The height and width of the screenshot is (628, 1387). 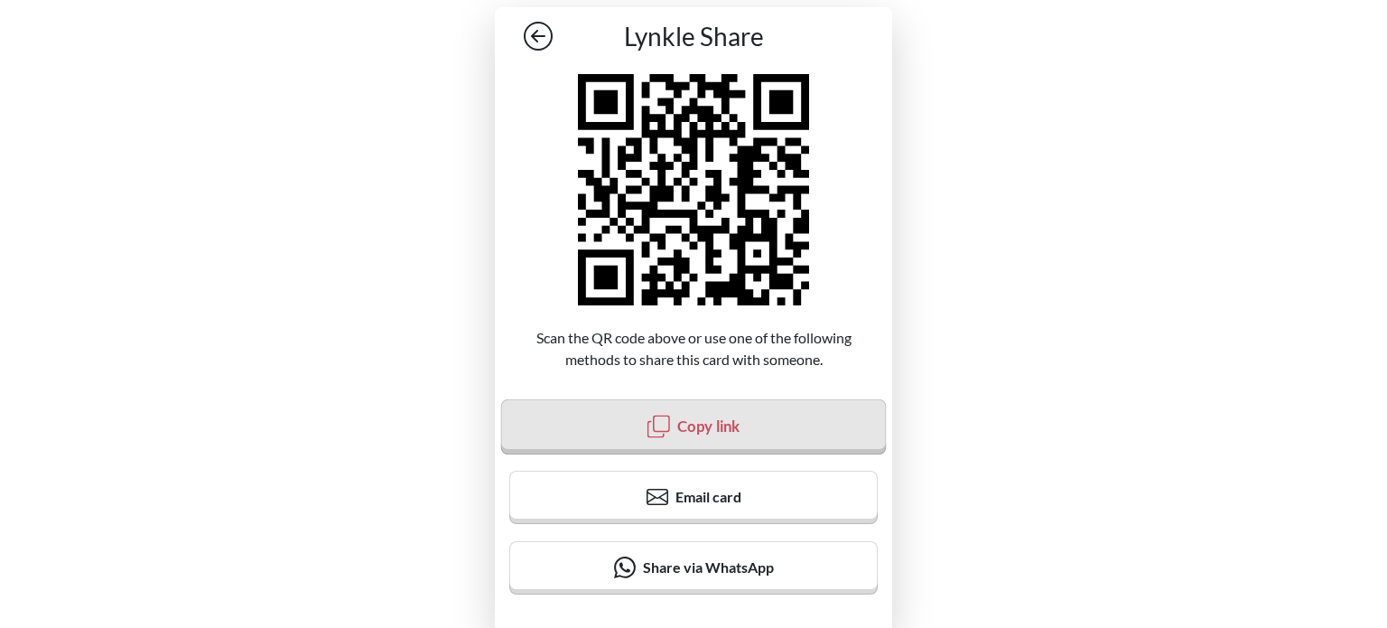 I want to click on button: Email card, so click(x=694, y=497).